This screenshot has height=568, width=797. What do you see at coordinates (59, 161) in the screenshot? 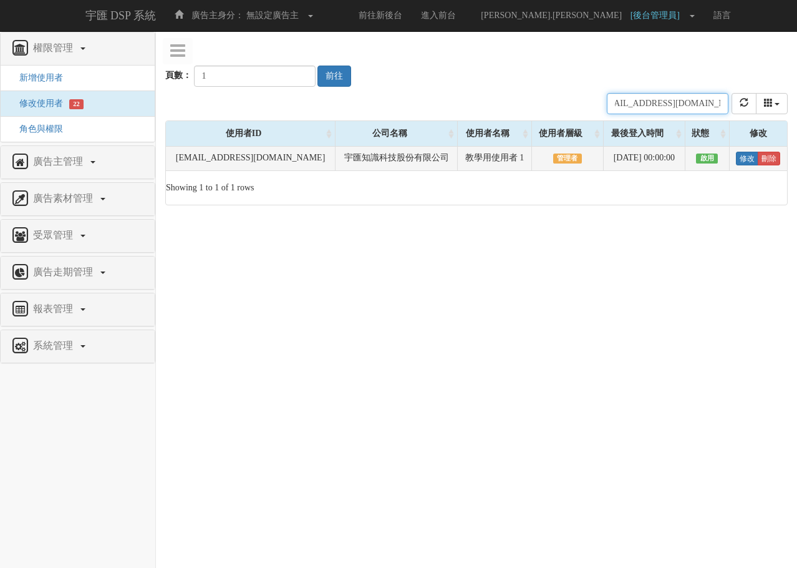
I see `span: 廣告主管理` at bounding box center [59, 161].